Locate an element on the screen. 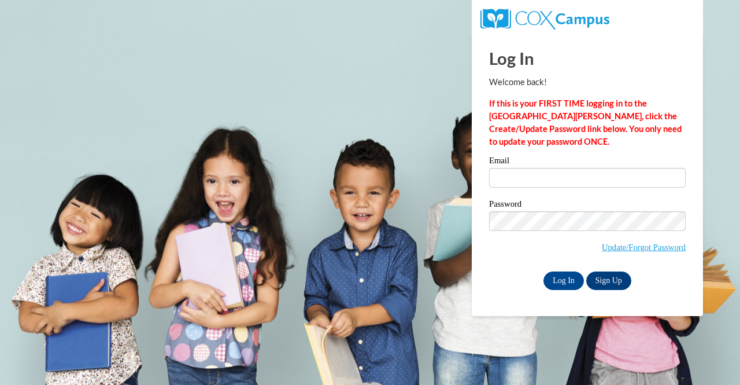 The width and height of the screenshot is (740, 385). a: COX Campus is located at coordinates (545, 18).